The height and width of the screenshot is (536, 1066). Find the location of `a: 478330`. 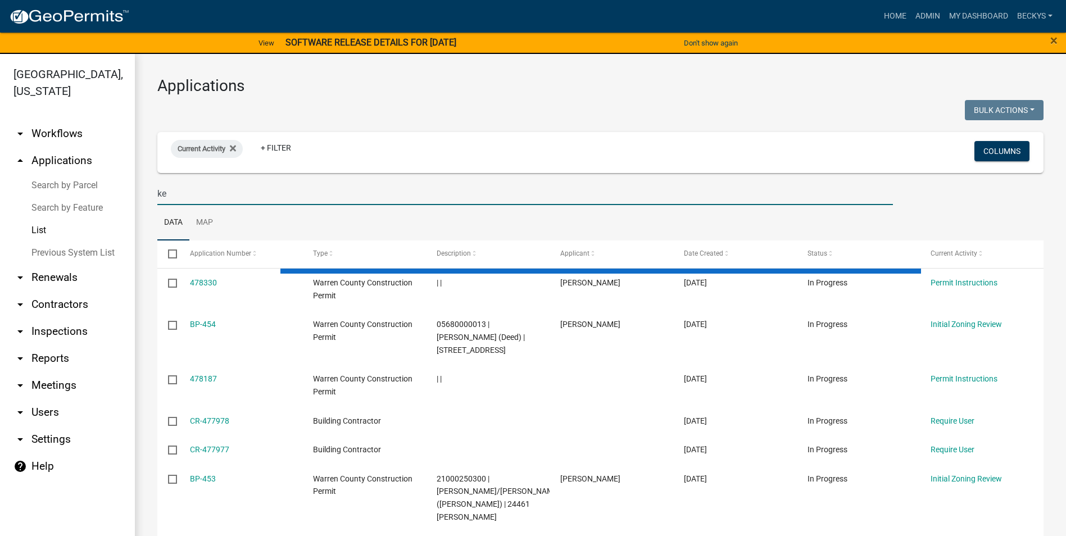

a: 478330 is located at coordinates (203, 283).